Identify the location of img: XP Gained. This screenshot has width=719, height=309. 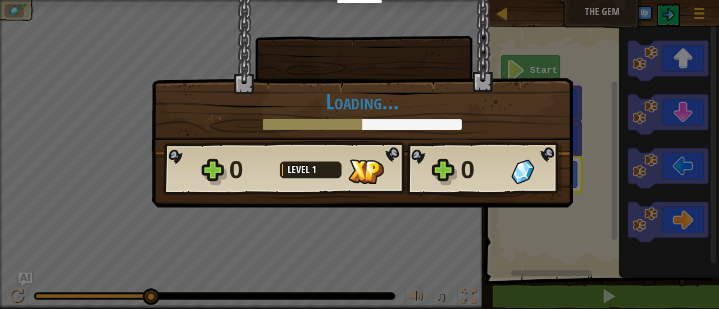
(366, 172).